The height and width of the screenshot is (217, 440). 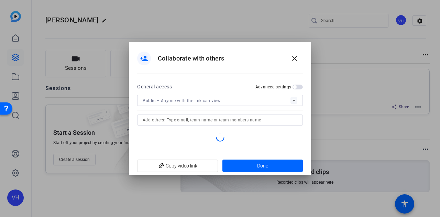 I want to click on mat-icon: close, so click(x=295, y=58).